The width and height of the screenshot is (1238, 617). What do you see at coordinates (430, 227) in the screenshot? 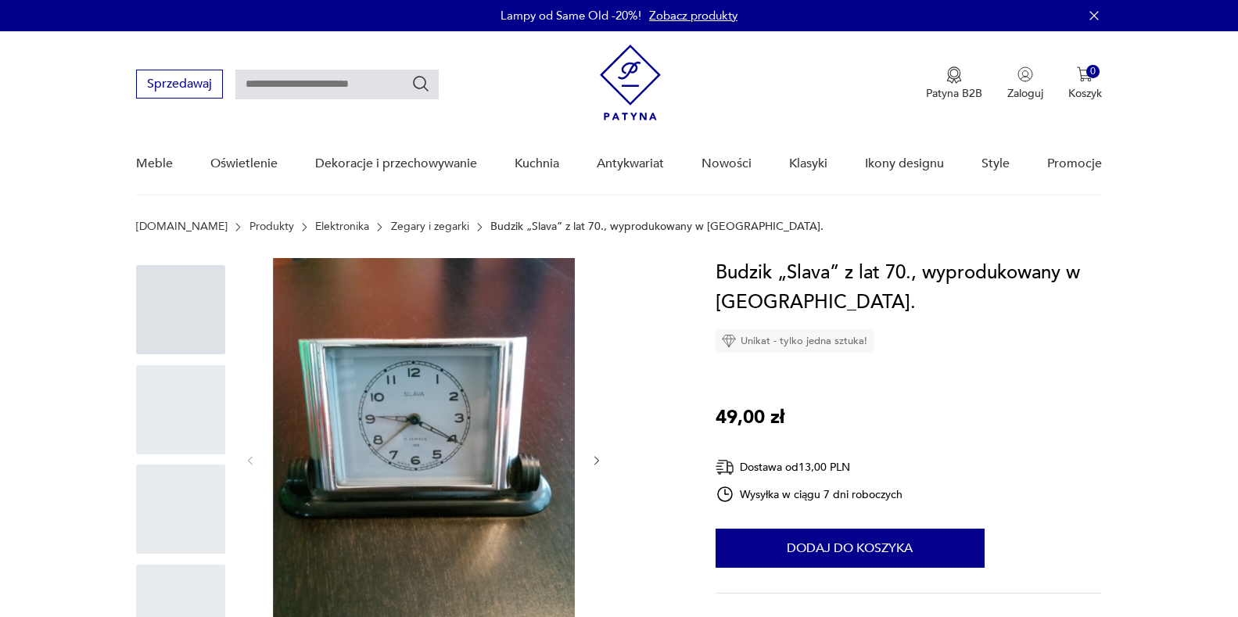
I see `a: Zegary i zegarki` at bounding box center [430, 227].